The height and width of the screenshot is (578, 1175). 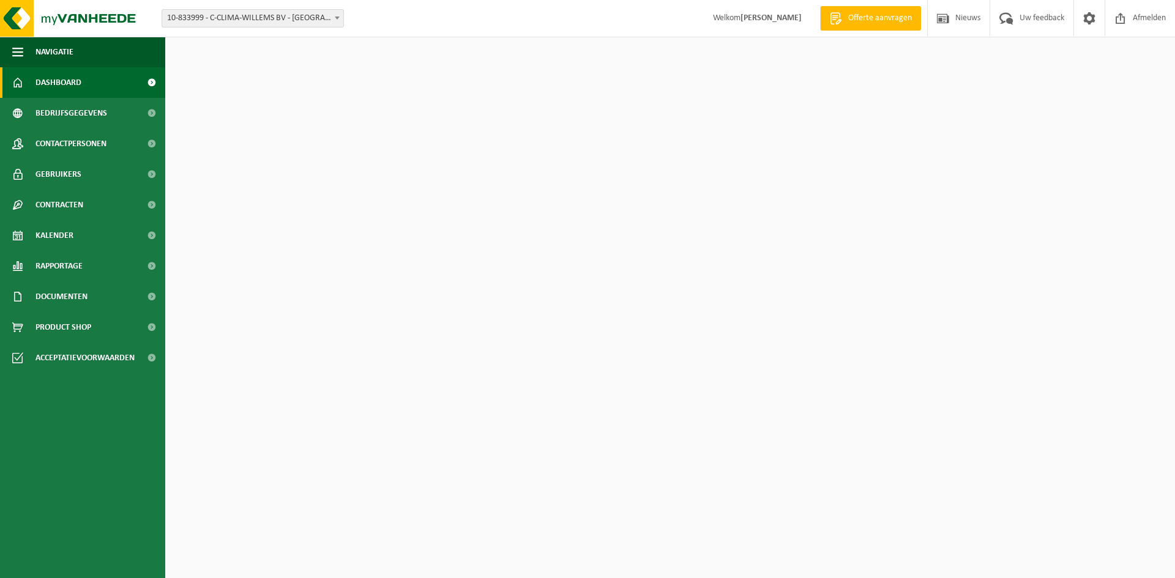 What do you see at coordinates (59, 266) in the screenshot?
I see `span: Rapportage` at bounding box center [59, 266].